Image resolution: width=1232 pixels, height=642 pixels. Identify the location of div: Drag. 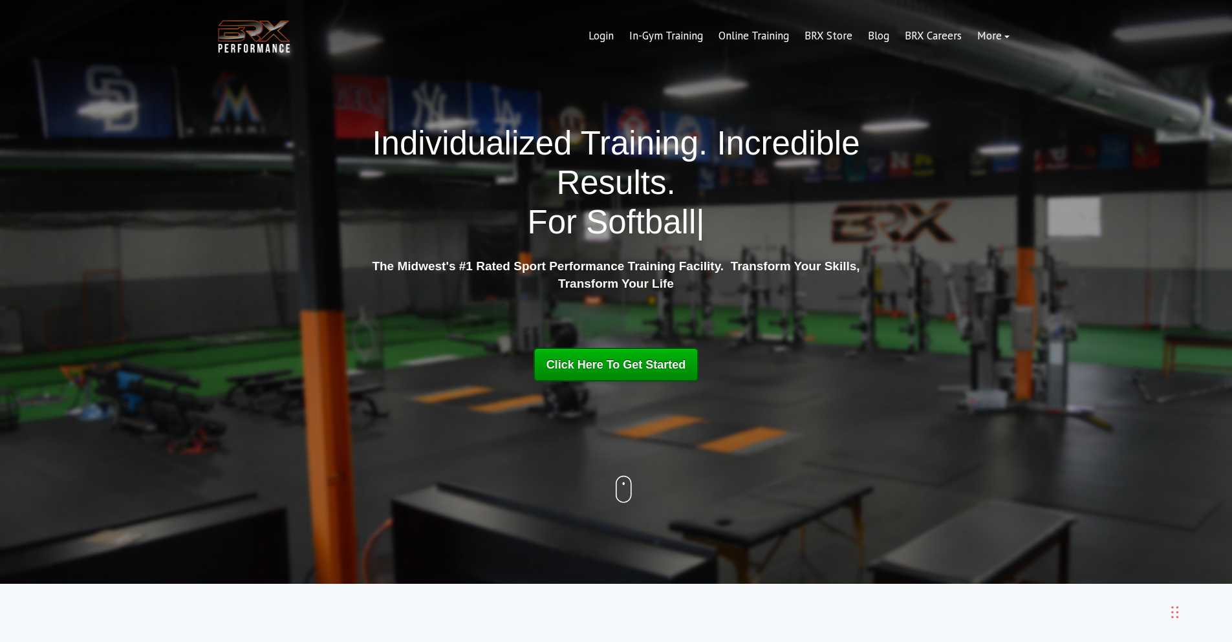
(1175, 612).